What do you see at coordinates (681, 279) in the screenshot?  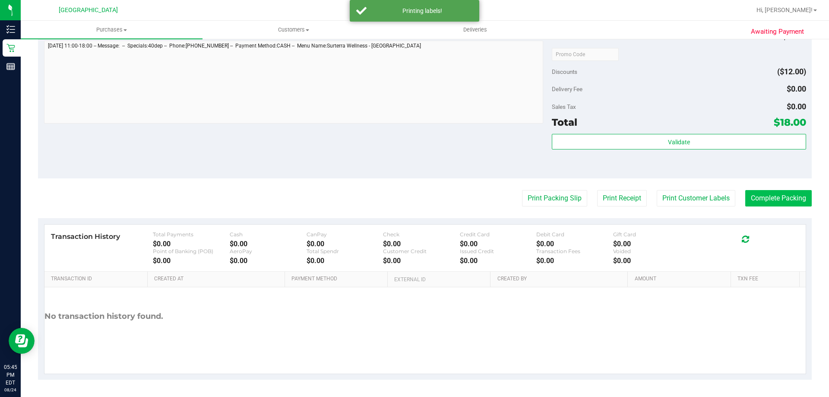 I see `a: Amount` at bounding box center [681, 279].